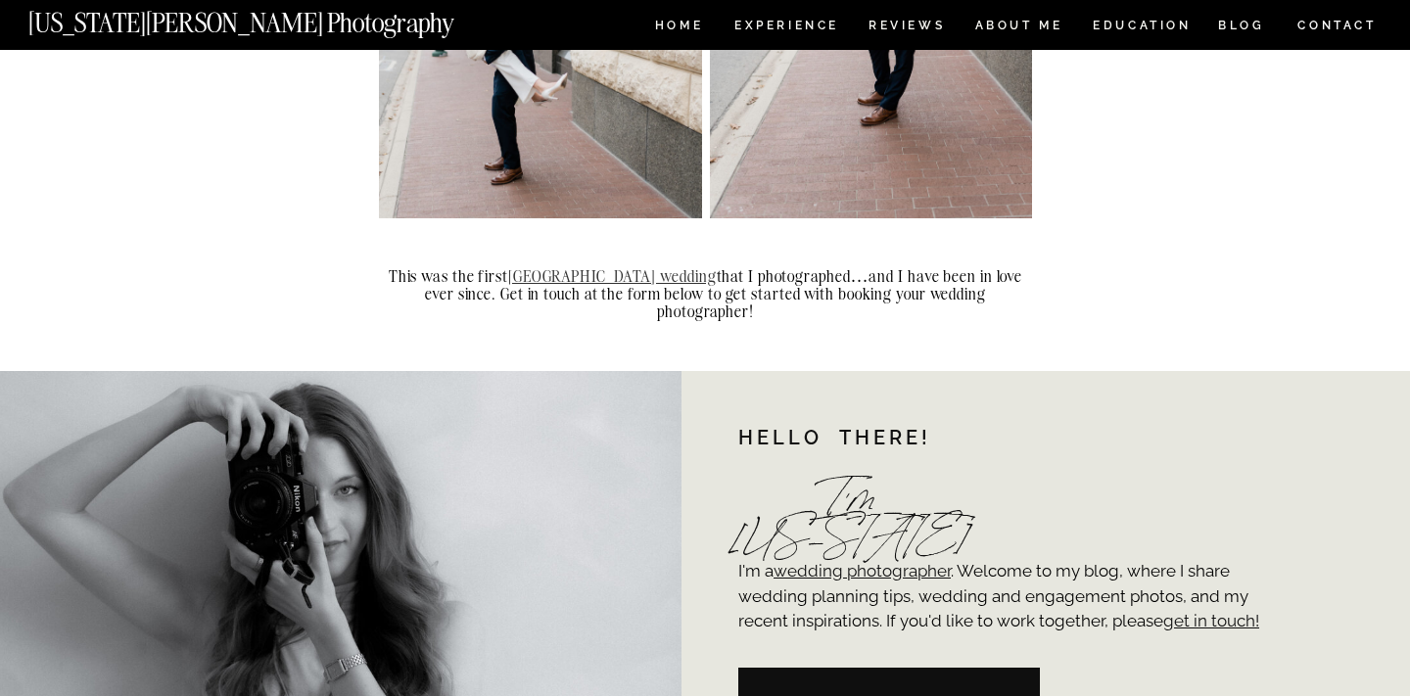 The height and width of the screenshot is (696, 1410). I want to click on a: EDUCATION, so click(1142, 27).